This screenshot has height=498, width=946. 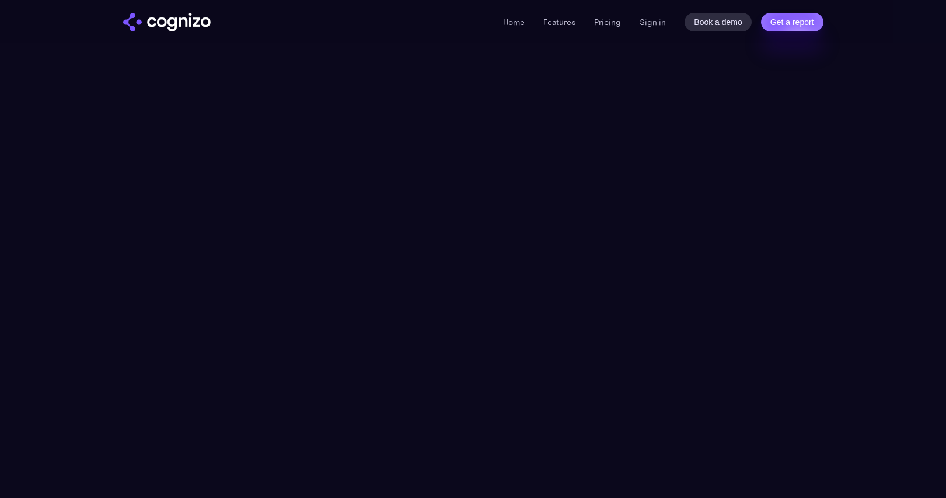 I want to click on a: home, so click(x=167, y=22).